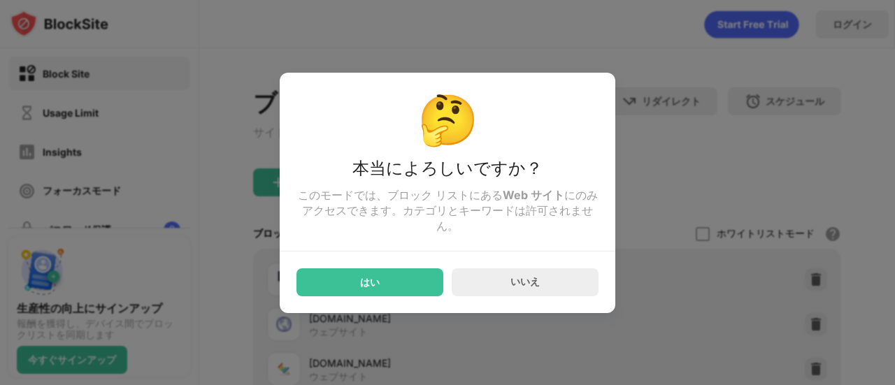 Image resolution: width=895 pixels, height=385 pixels. I want to click on strong: Web サイト, so click(533, 195).